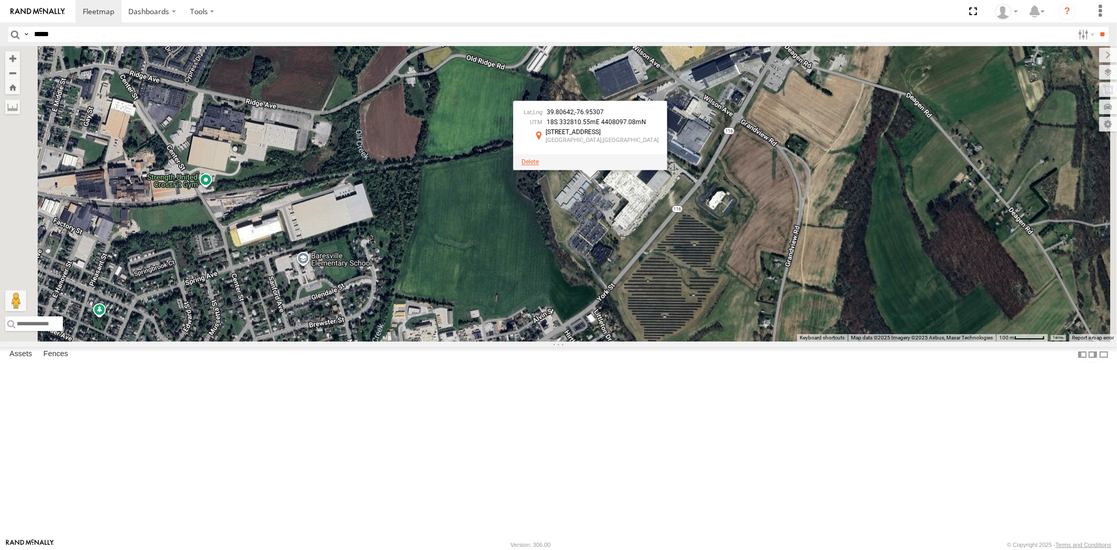 This screenshot has height=550, width=1117. I want to click on a: Report a map error, so click(1093, 337).